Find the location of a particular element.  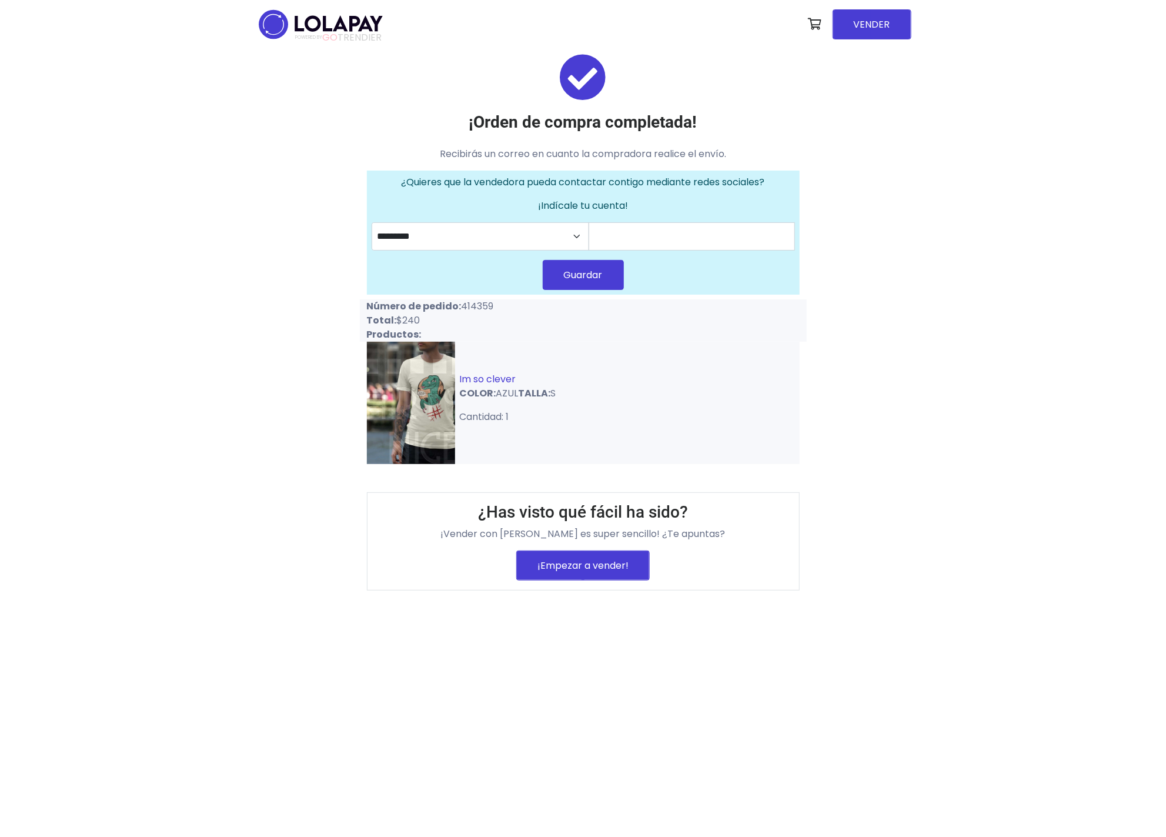

p: ¿Quieres que la vendedora pueda contactar contigo mediante redes sociales? is located at coordinates (583, 182).